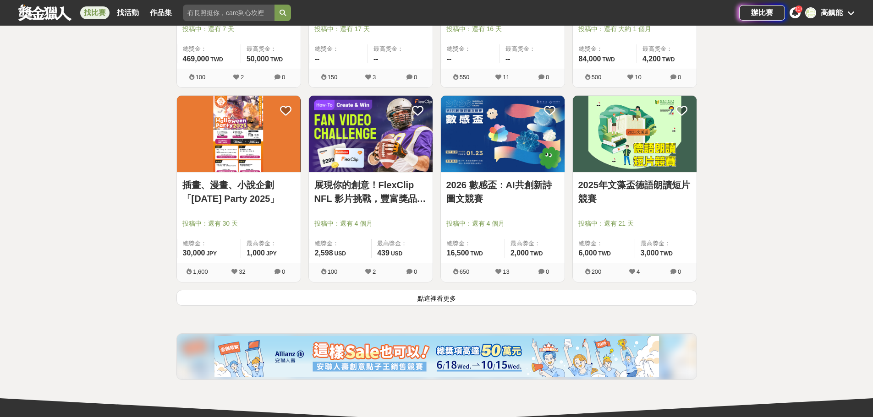  What do you see at coordinates (161, 13) in the screenshot?
I see `a: 作品集` at bounding box center [161, 13].